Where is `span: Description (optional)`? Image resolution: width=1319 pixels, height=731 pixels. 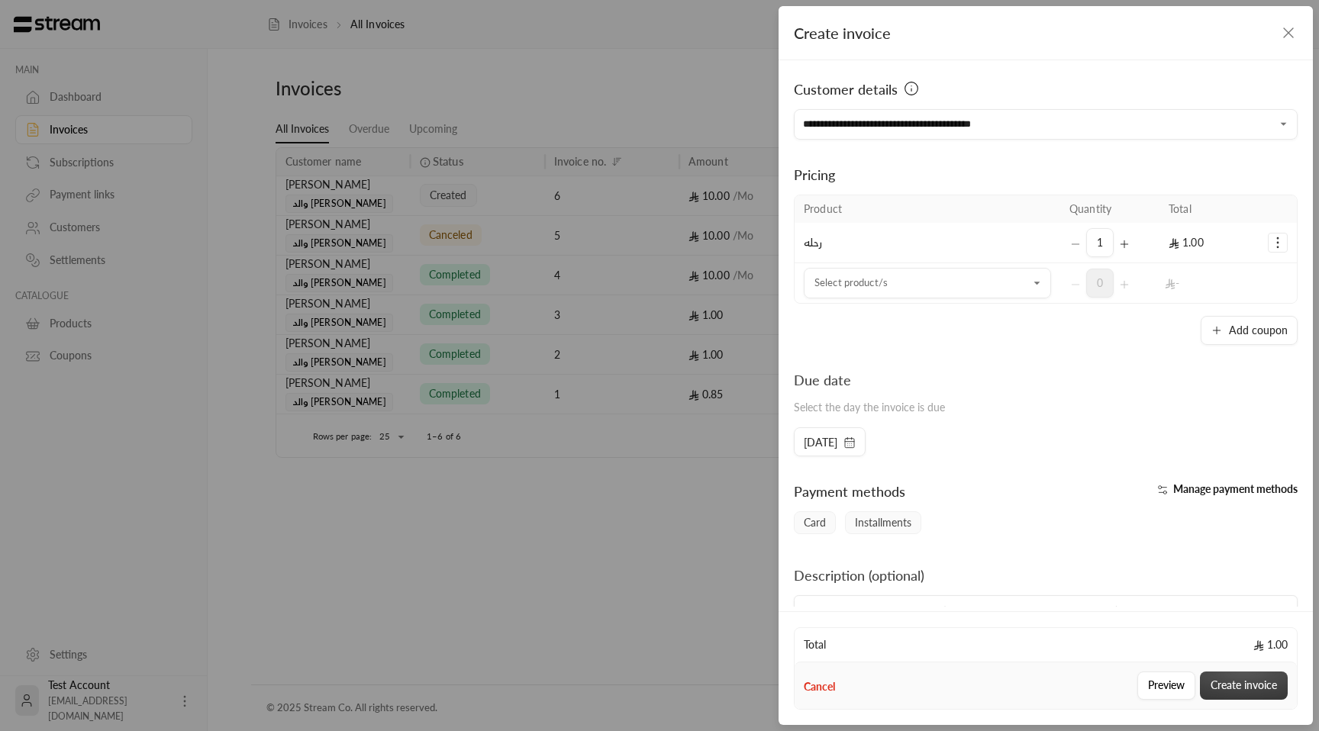 span: Description (optional) is located at coordinates (859, 575).